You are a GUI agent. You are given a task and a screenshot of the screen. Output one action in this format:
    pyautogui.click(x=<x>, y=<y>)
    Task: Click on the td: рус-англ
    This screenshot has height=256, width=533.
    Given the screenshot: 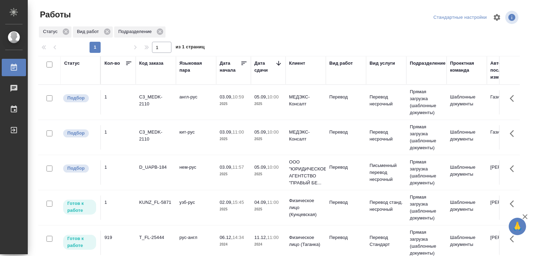 What is the action you would take?
    pyautogui.click(x=196, y=242)
    